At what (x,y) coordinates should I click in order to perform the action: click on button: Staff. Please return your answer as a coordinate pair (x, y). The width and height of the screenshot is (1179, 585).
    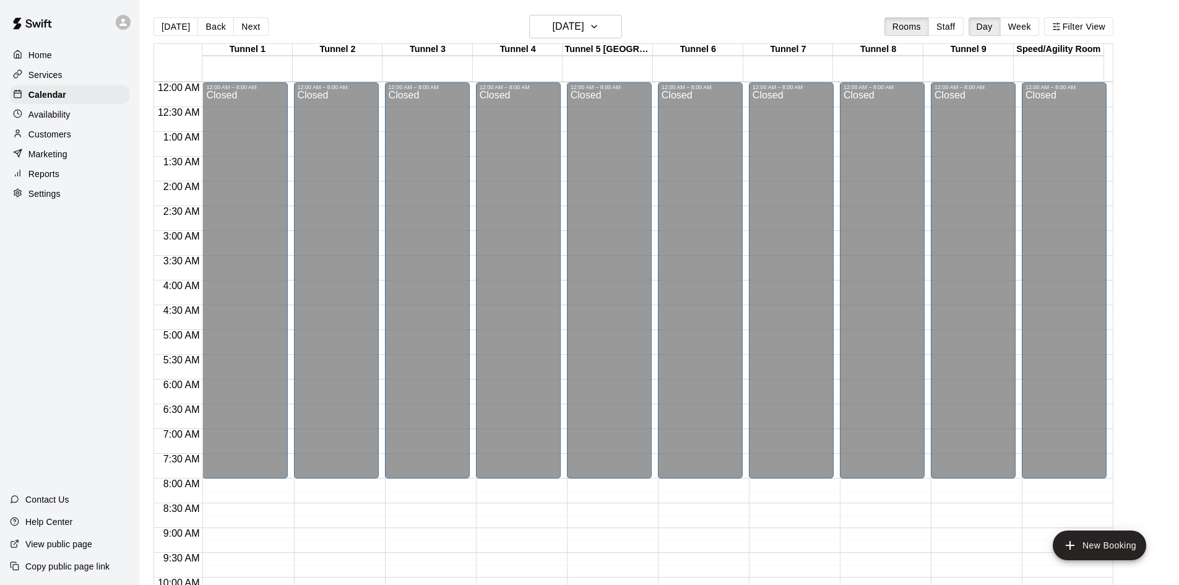
    Looking at the image, I should click on (945, 27).